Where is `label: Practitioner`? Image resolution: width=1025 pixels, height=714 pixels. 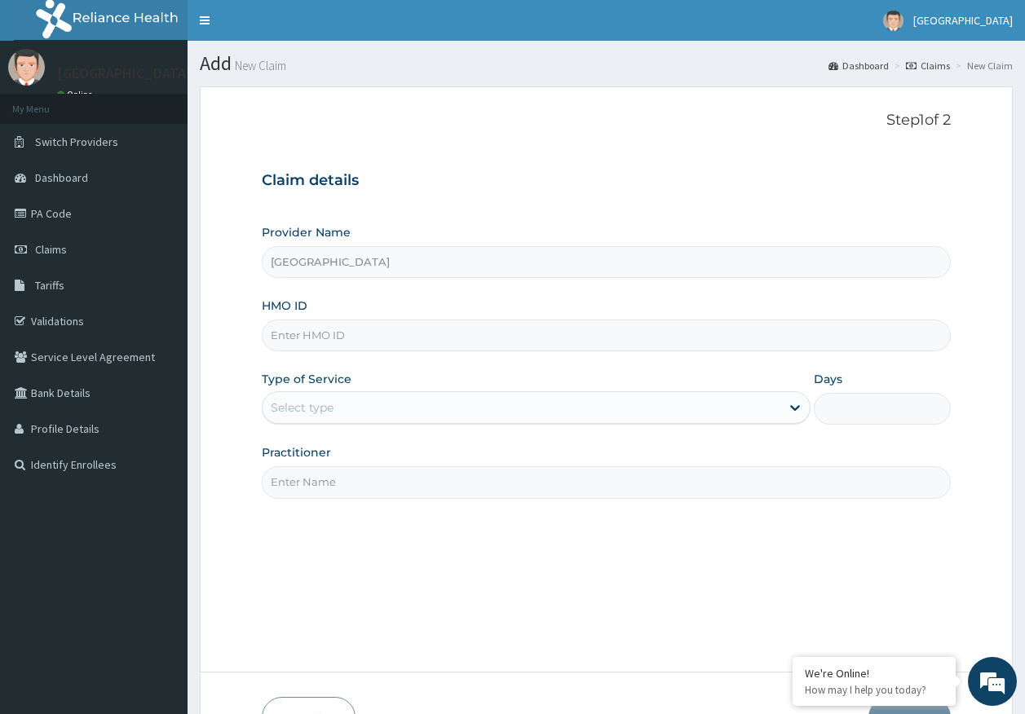 label: Practitioner is located at coordinates (296, 453).